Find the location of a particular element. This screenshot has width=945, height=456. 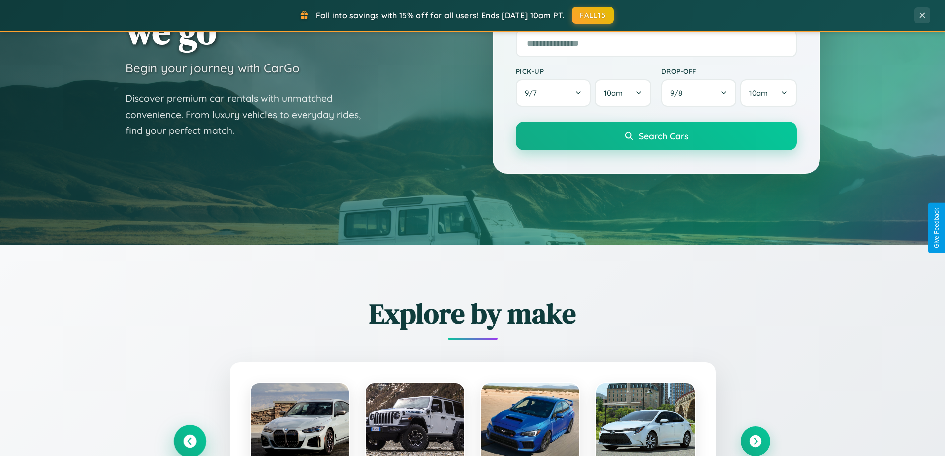

h2: Explore by make is located at coordinates (473, 313).